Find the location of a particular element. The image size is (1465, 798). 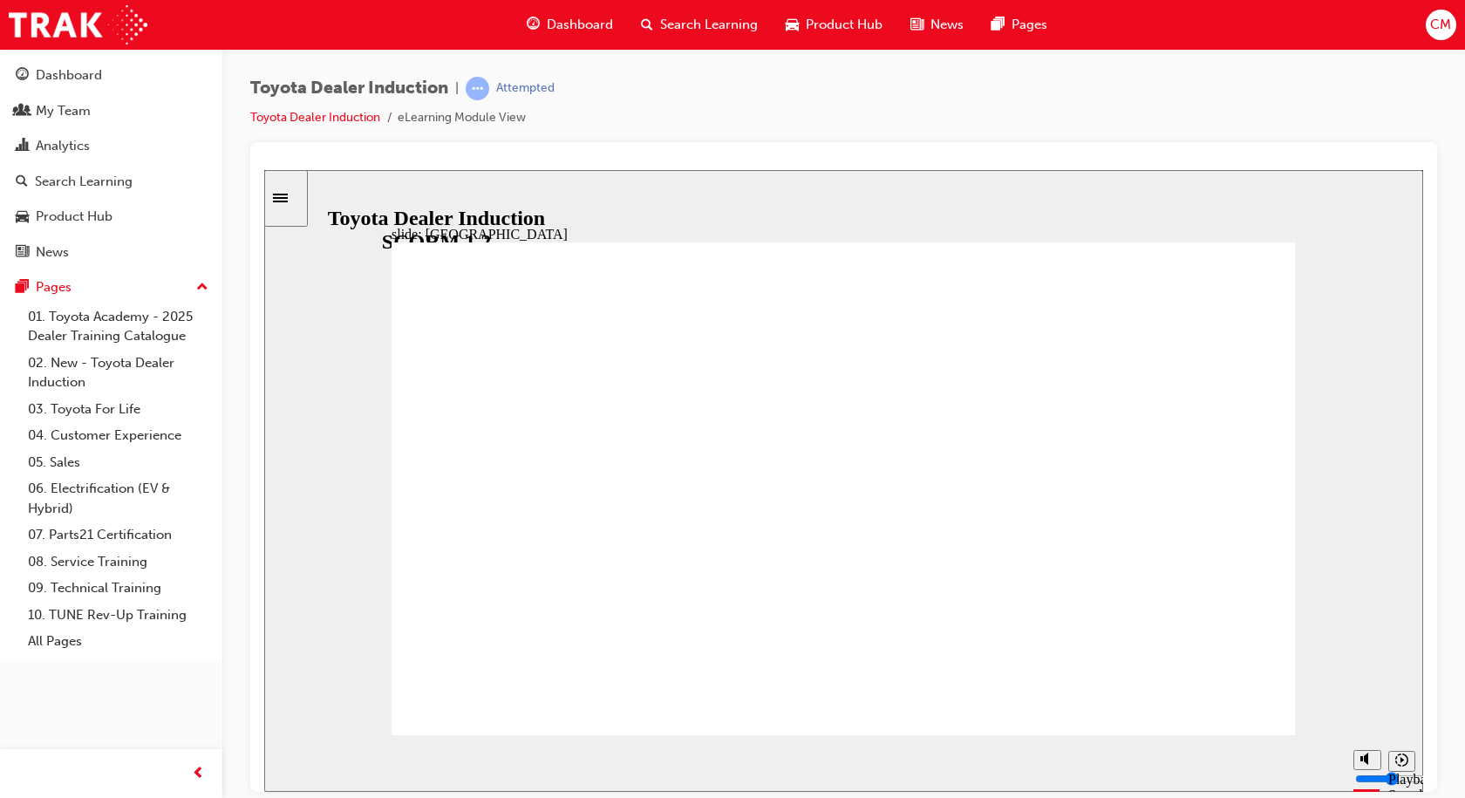

span: chart-icon is located at coordinates (22, 146).